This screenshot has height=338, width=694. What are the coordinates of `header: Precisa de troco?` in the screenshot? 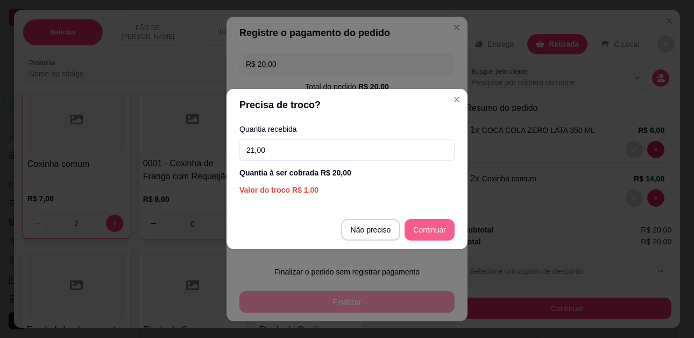 It's located at (347, 105).